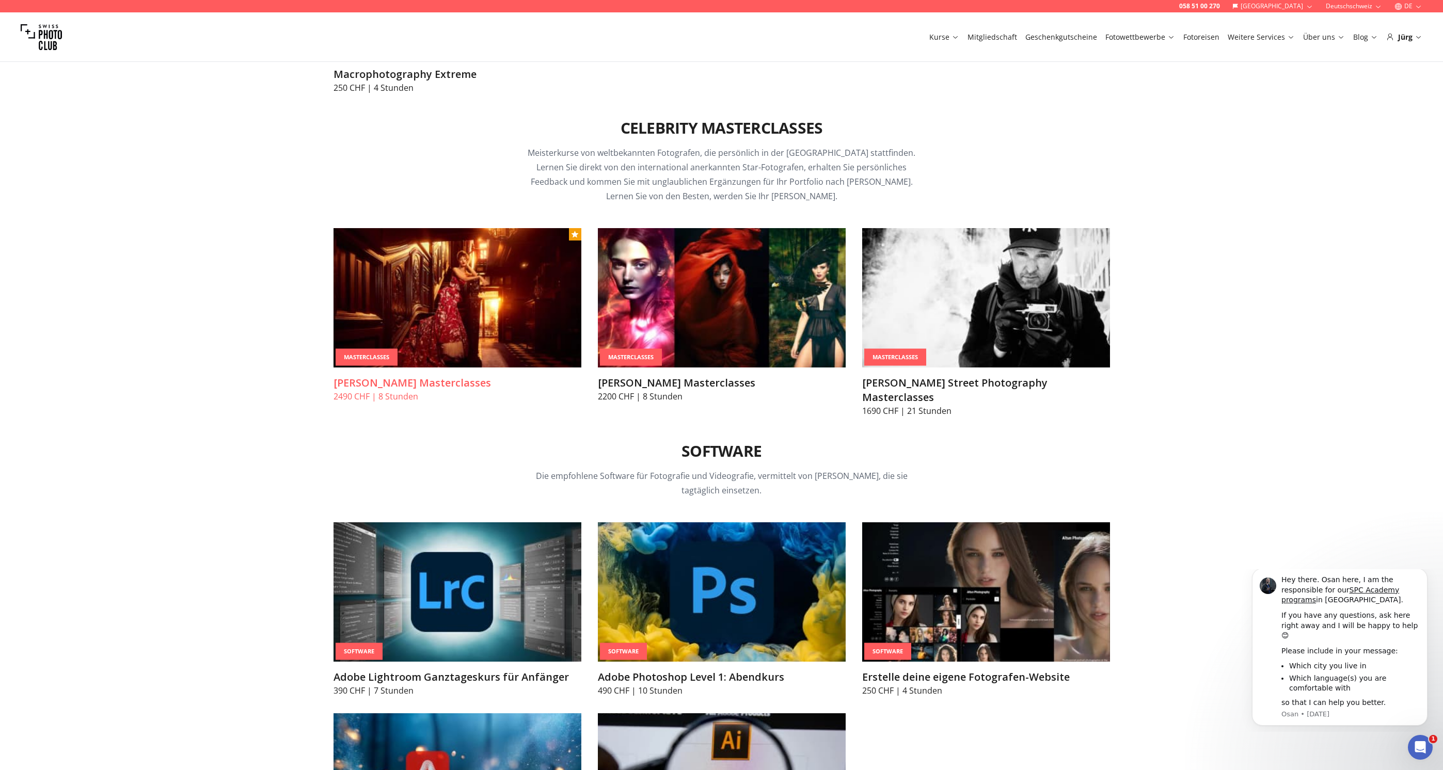  Describe the element at coordinates (118, 114) in the screenshot. I see `li: Which language(s) you are comfortable with` at that location.